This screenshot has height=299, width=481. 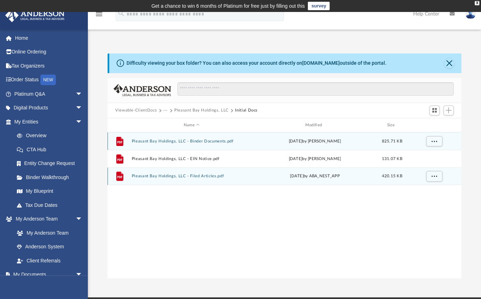 I want to click on div: close, so click(x=477, y=3).